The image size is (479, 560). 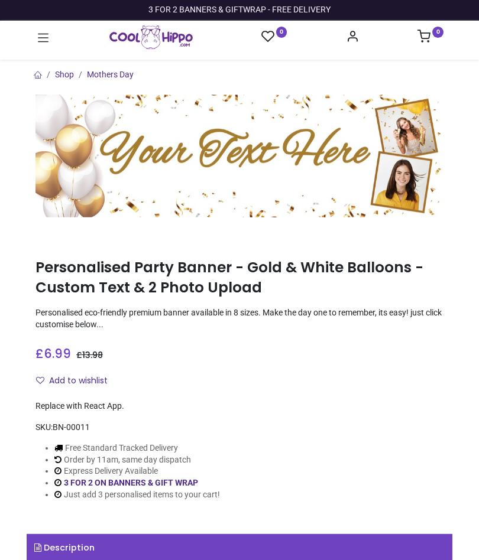 I want to click on a: Account Info, so click(x=352, y=38).